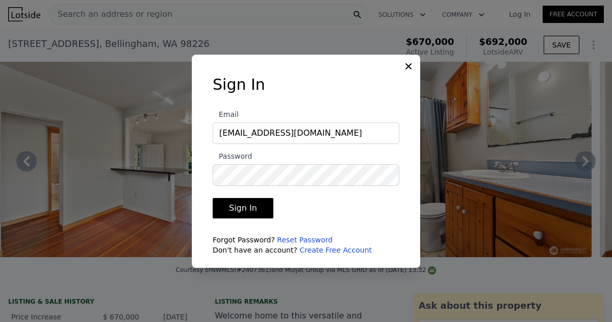 The height and width of the screenshot is (322, 612). What do you see at coordinates (306, 175) in the screenshot?
I see `input: Password` at bounding box center [306, 175].